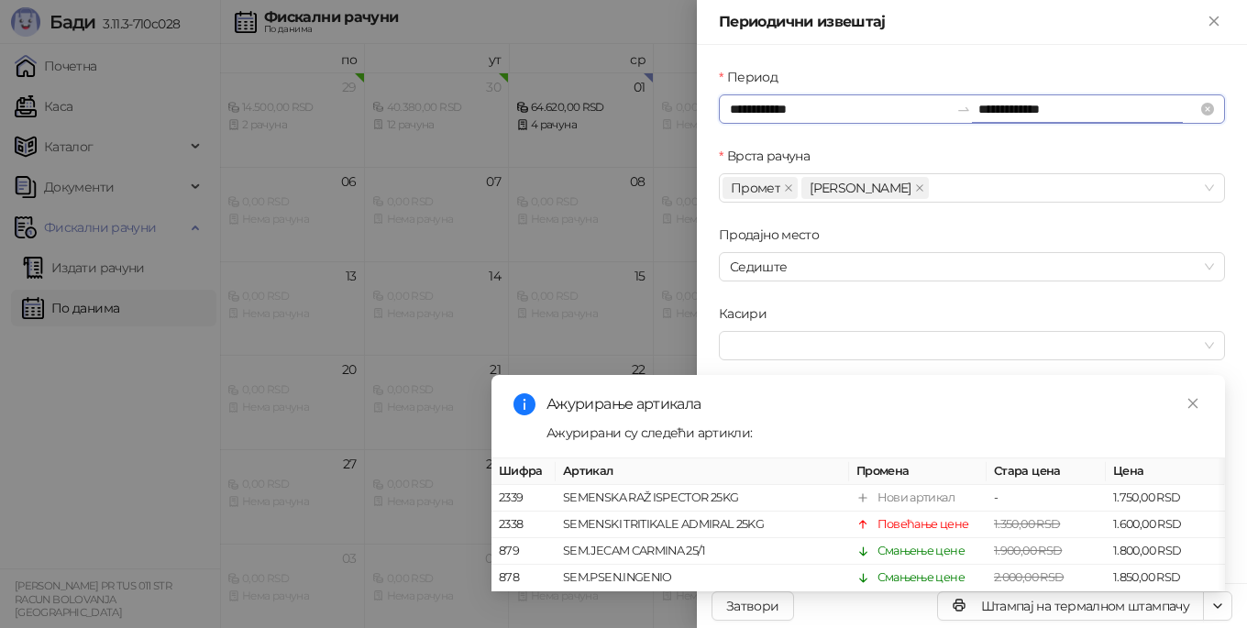  I want to click on span: to, so click(964, 109).